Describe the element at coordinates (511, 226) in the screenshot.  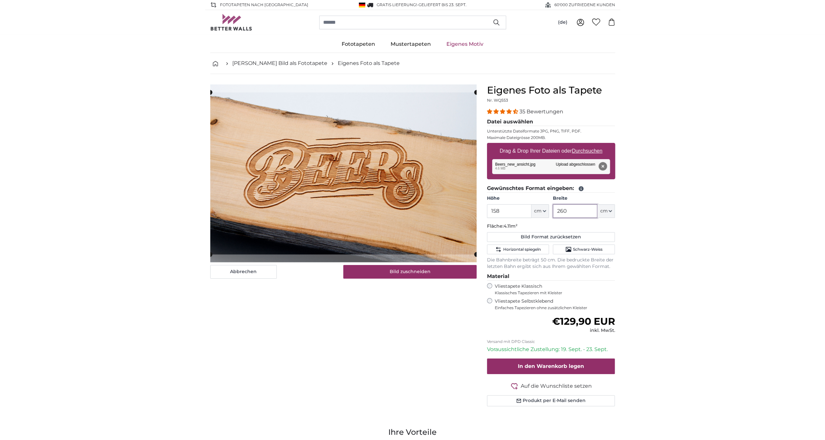
I see `span: 4.11m²` at that location.